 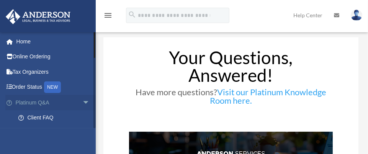 What do you see at coordinates (54, 118) in the screenshot?
I see `a: Client FAQ` at bounding box center [54, 118].